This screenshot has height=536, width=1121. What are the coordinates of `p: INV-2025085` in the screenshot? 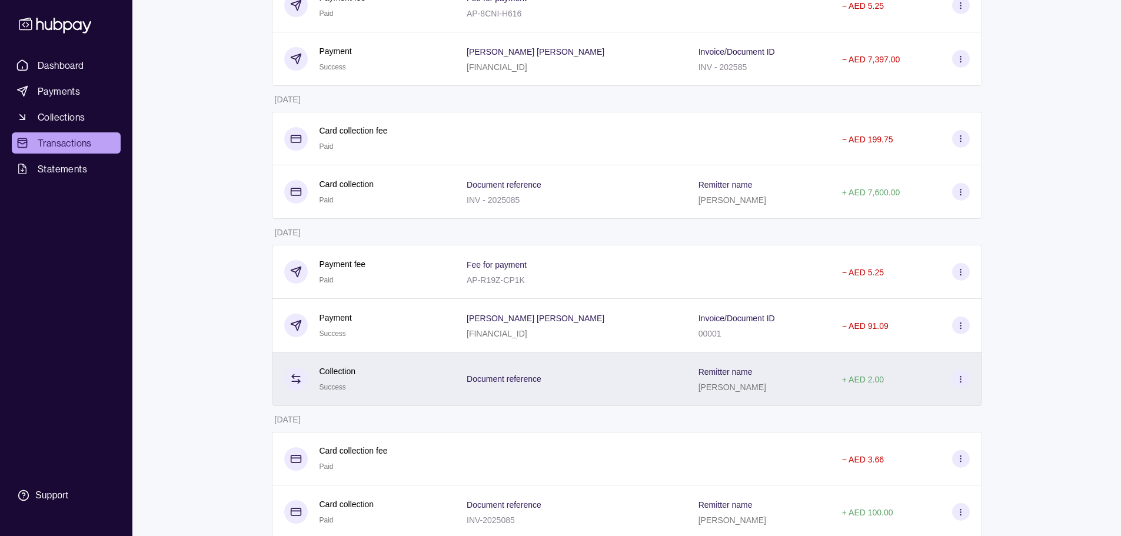 It's located at (491, 520).